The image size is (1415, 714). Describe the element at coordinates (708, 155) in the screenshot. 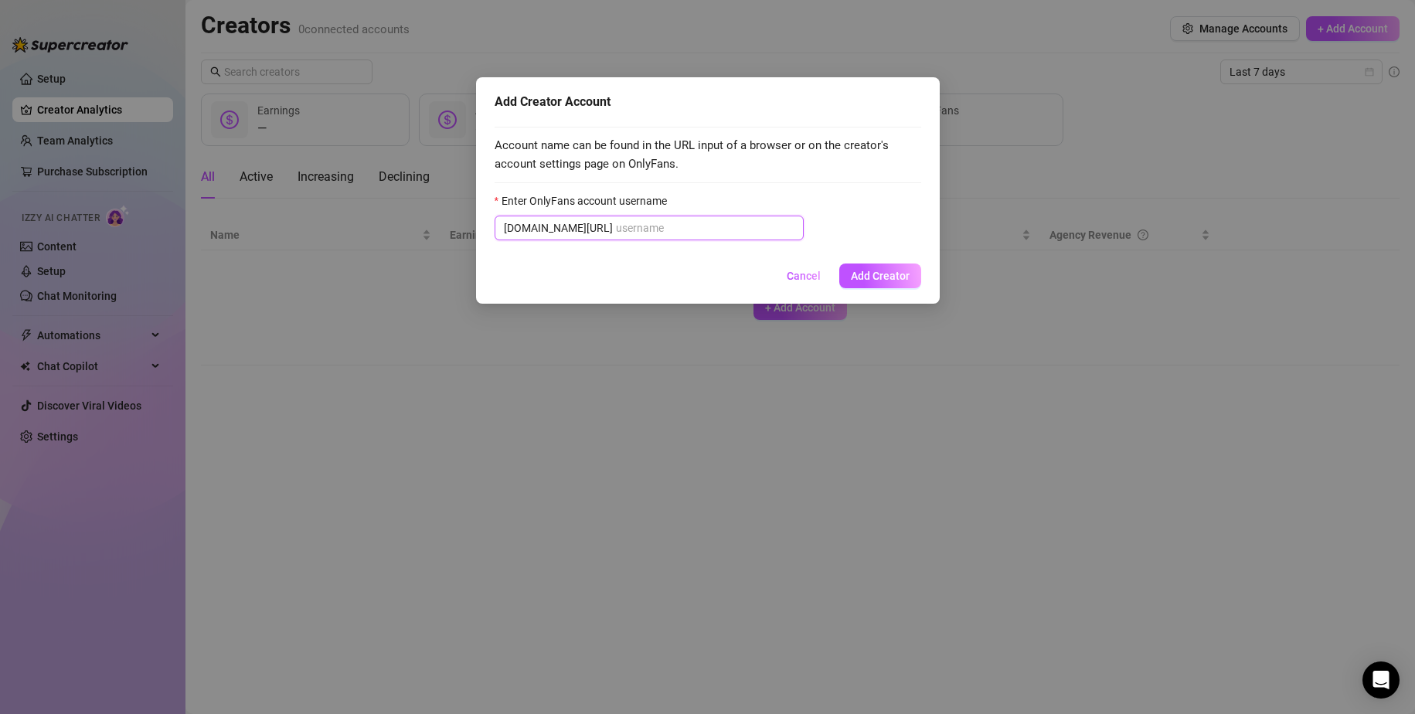

I see `span: Account name can be found in the URL input of a browser or on the creator's account settings page...` at that location.